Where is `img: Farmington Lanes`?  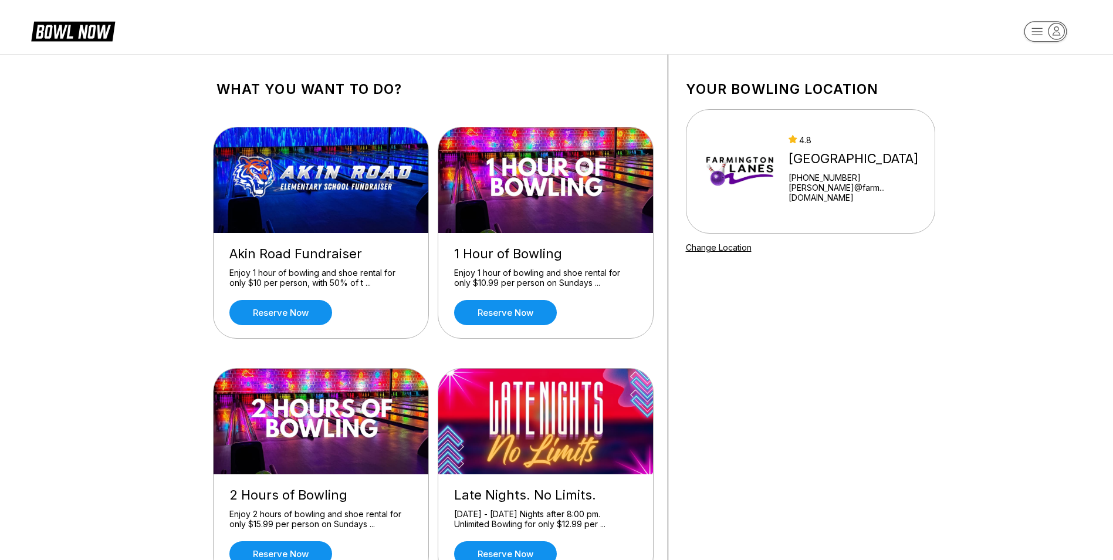 img: Farmington Lanes is located at coordinates (740, 171).